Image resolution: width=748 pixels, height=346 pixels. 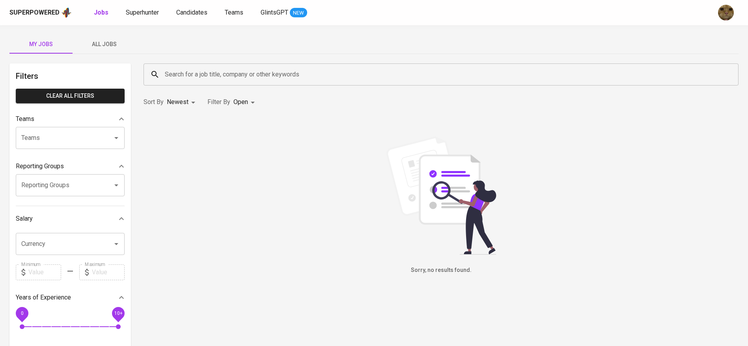 What do you see at coordinates (24, 219) in the screenshot?
I see `p: Salary` at bounding box center [24, 219].